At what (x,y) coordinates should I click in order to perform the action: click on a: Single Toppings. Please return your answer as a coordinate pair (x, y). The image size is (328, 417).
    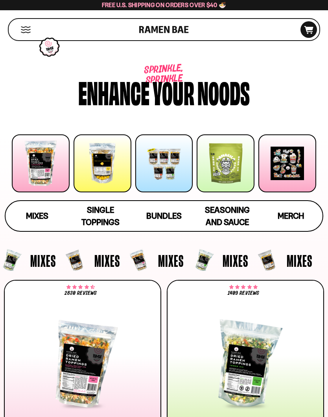
    Looking at the image, I should click on (100, 216).